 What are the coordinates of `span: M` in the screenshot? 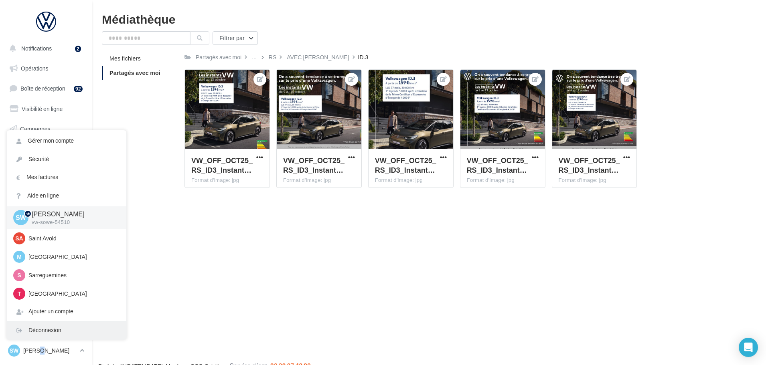 It's located at (19, 257).